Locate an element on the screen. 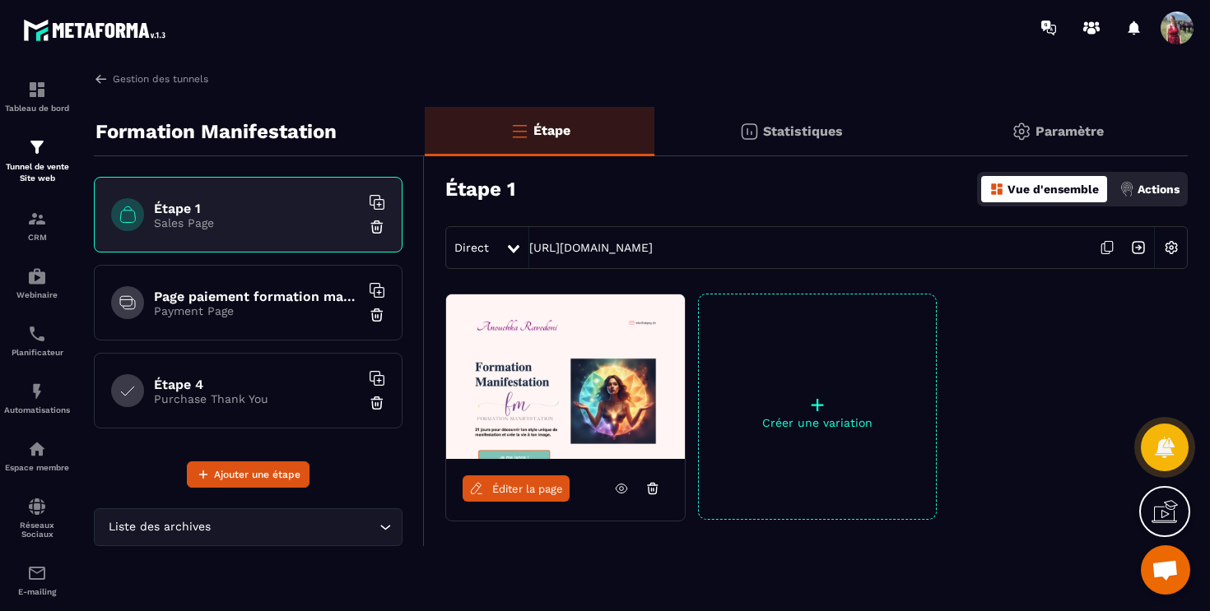 The height and width of the screenshot is (611, 1210). p: Paramètre is located at coordinates (1069, 131).